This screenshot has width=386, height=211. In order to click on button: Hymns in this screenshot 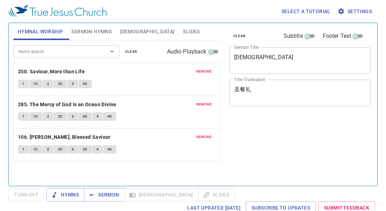, I will do `click(65, 194)`.